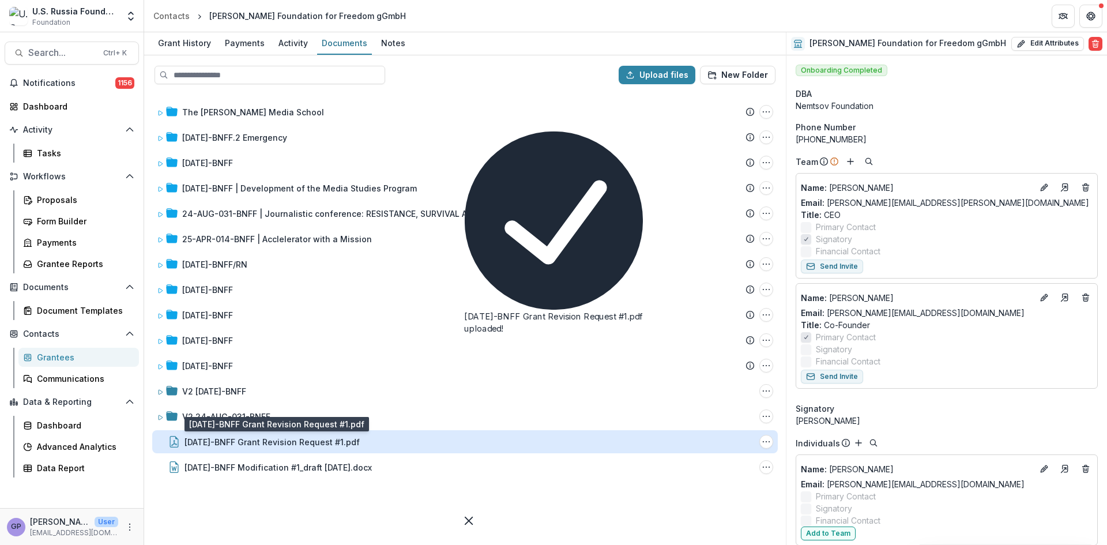 Image resolution: width=1107 pixels, height=545 pixels. I want to click on button: 20-AUG-06-BNFF Options, so click(766, 289).